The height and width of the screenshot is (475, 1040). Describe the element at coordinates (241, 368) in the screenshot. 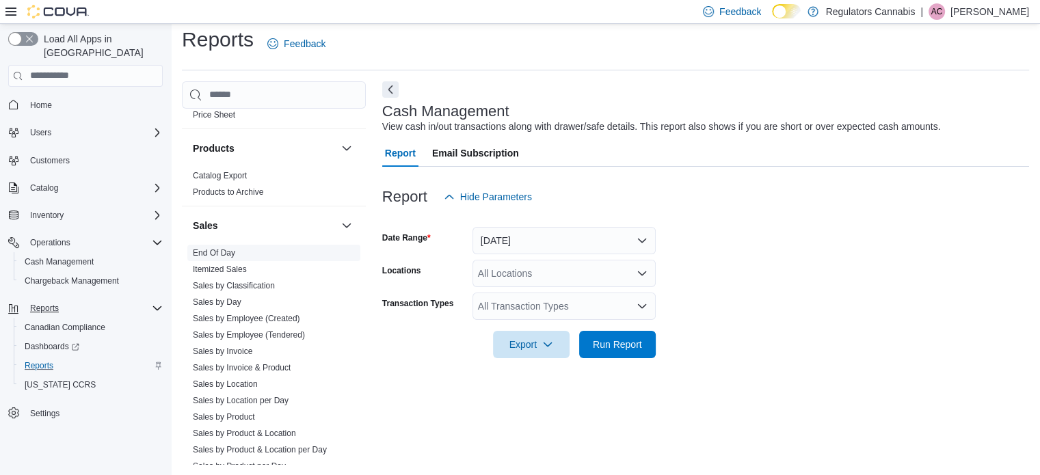

I see `span: Sales by Invoice & Product` at that location.